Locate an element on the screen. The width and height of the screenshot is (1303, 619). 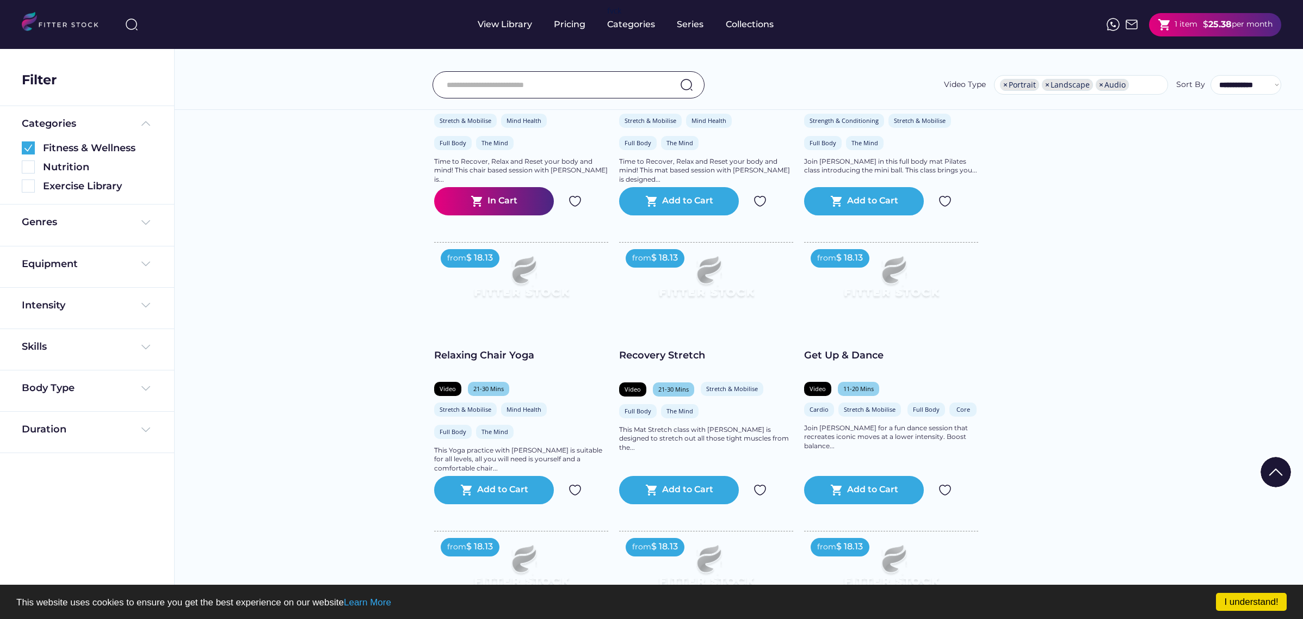
div: Fitness & Wellness is located at coordinates (97, 148).